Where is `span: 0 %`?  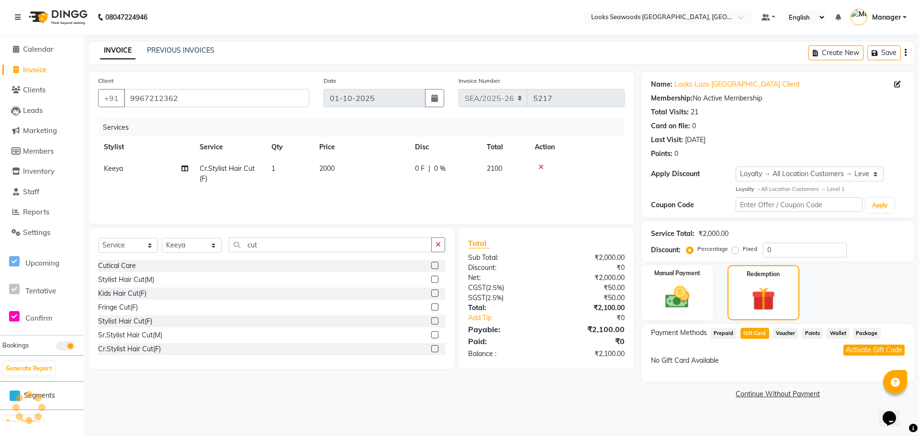
span: 0 % is located at coordinates (440, 168).